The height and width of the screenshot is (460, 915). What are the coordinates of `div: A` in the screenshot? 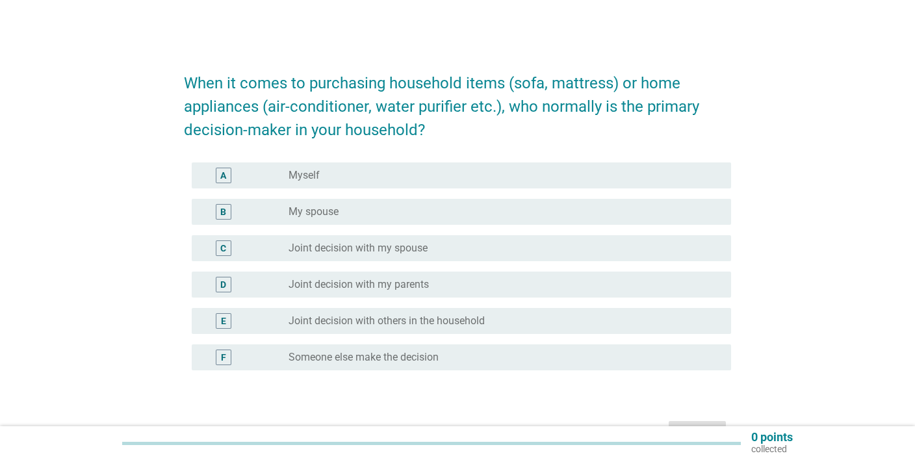 It's located at (223, 175).